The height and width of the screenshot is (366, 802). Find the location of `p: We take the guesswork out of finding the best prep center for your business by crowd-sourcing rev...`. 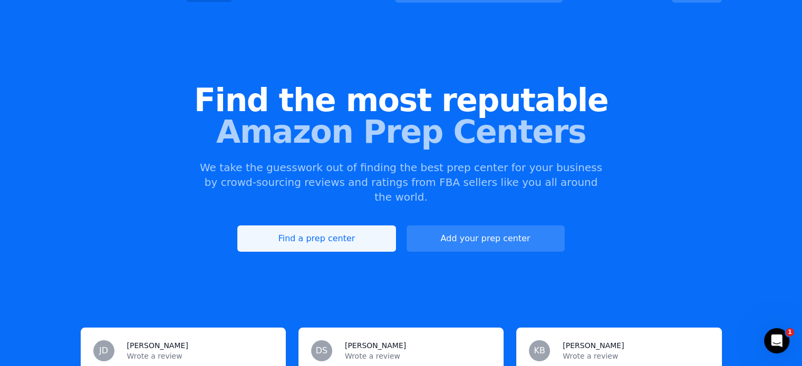

p: We take the guesswork out of finding the best prep center for your business by crowd-sourcing rev... is located at coordinates (401, 182).